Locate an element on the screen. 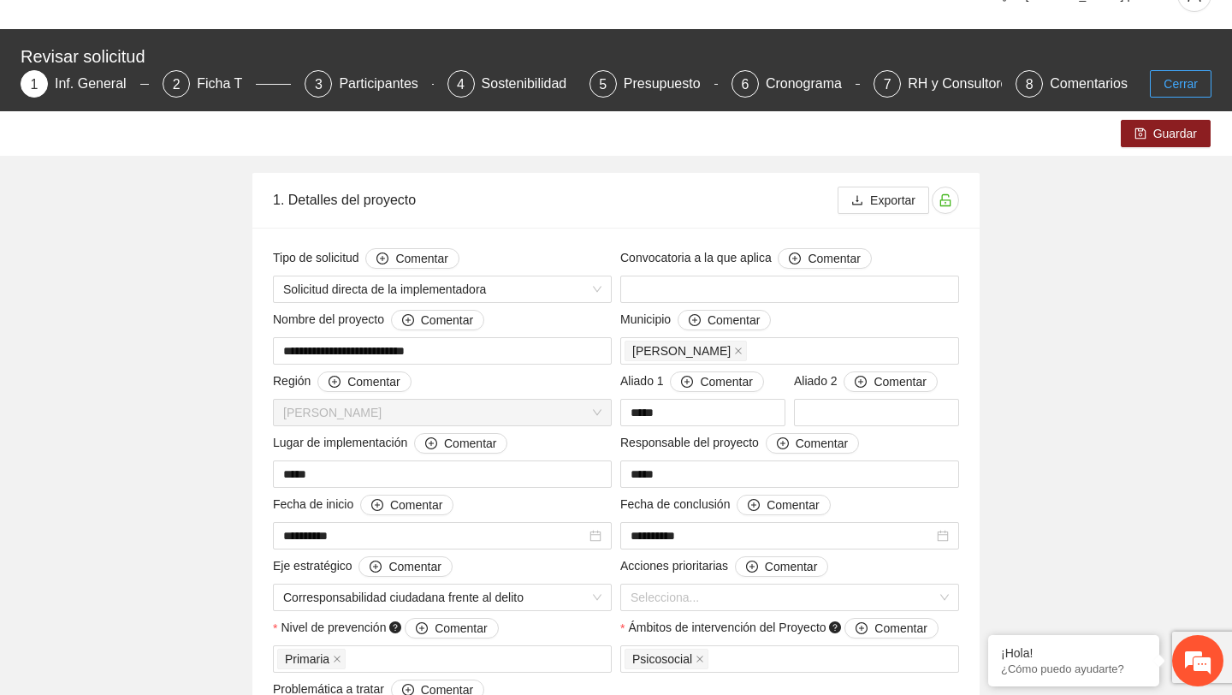 This screenshot has height=695, width=1232. div: Cronograma is located at coordinates (810, 84).